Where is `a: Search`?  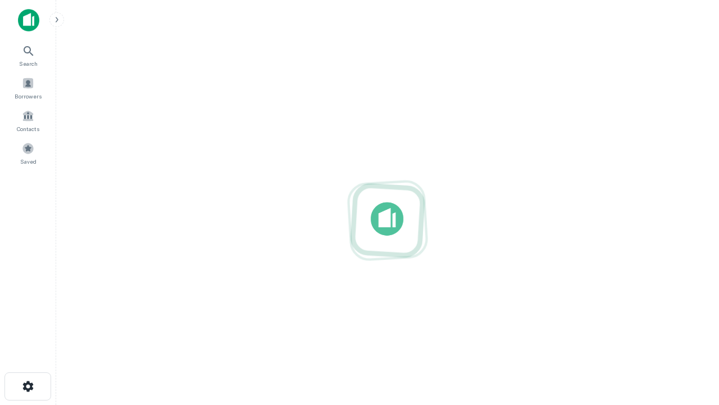 a: Search is located at coordinates (28, 55).